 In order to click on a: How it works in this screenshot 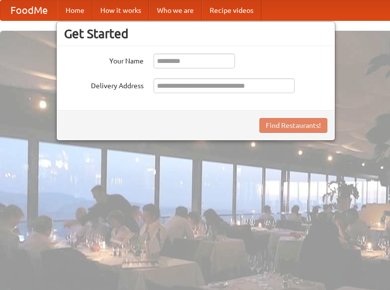, I will do `click(121, 10)`.